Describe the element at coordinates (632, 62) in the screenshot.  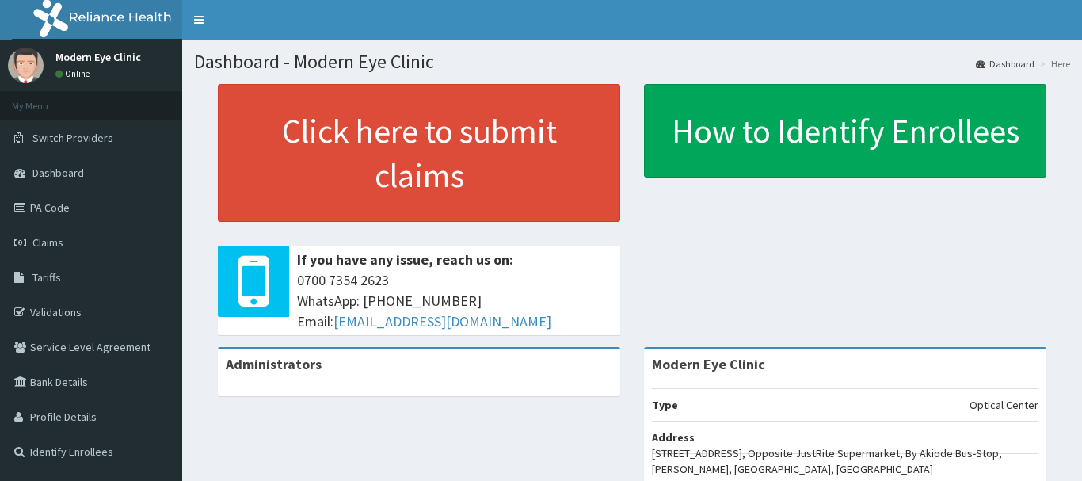
I see `h1: Dashboard - Modern Eye Clinic` at that location.